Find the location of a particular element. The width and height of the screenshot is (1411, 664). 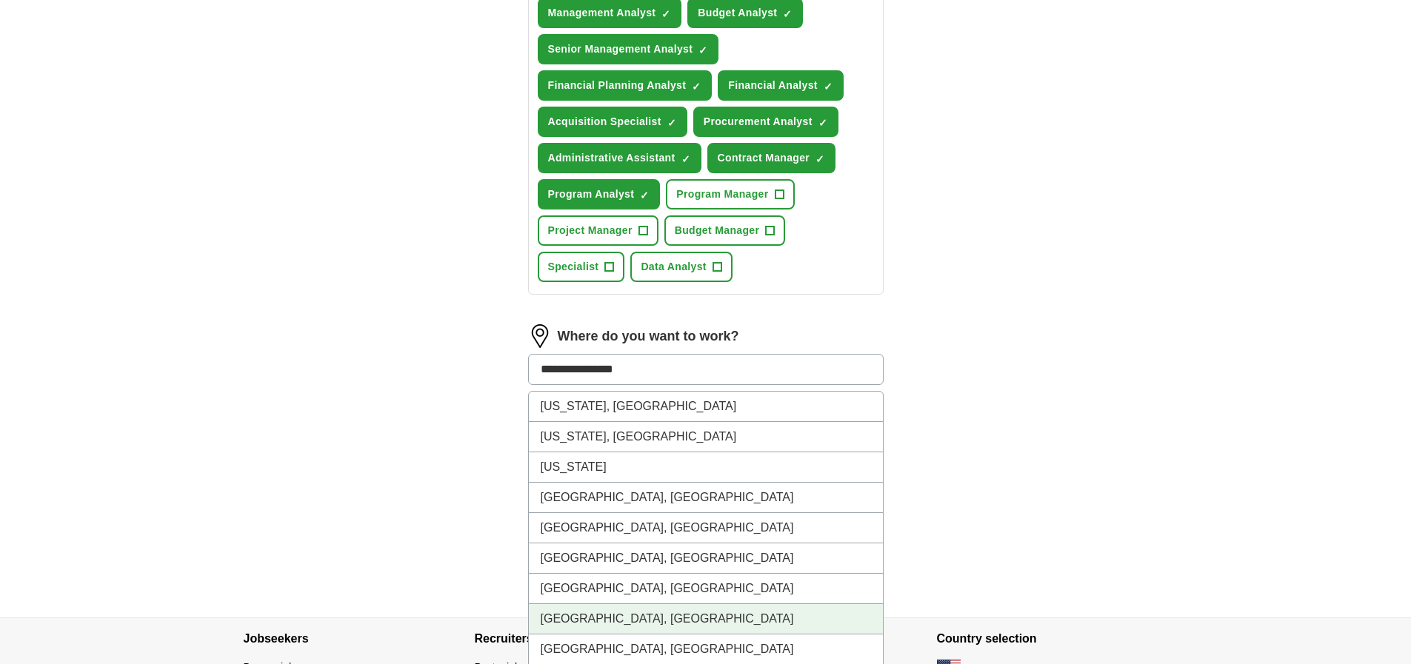

span: Financial Analyst is located at coordinates (772, 85).